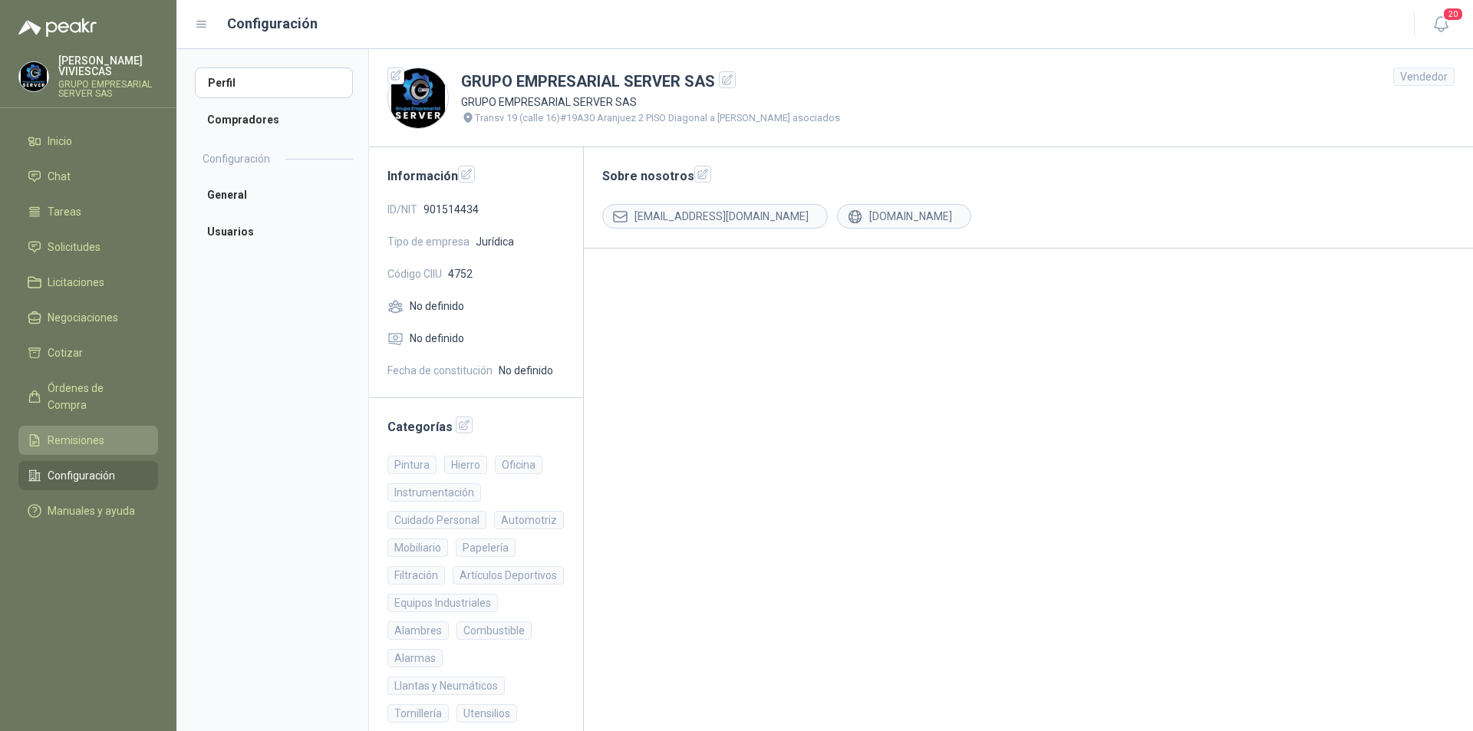 The width and height of the screenshot is (1473, 731). I want to click on span: Manuales y ayuda, so click(91, 511).